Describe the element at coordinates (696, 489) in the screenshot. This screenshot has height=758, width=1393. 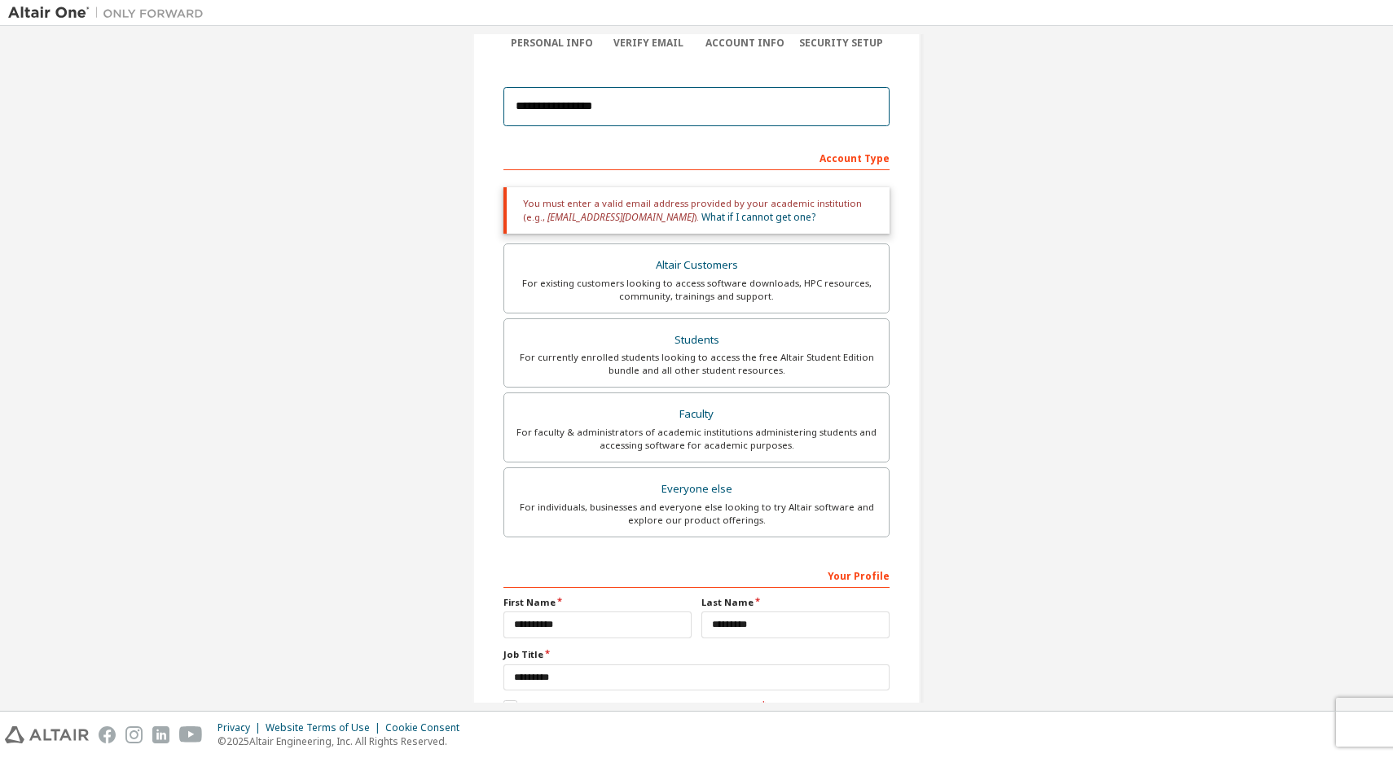
I see `div: Everyone else` at that location.